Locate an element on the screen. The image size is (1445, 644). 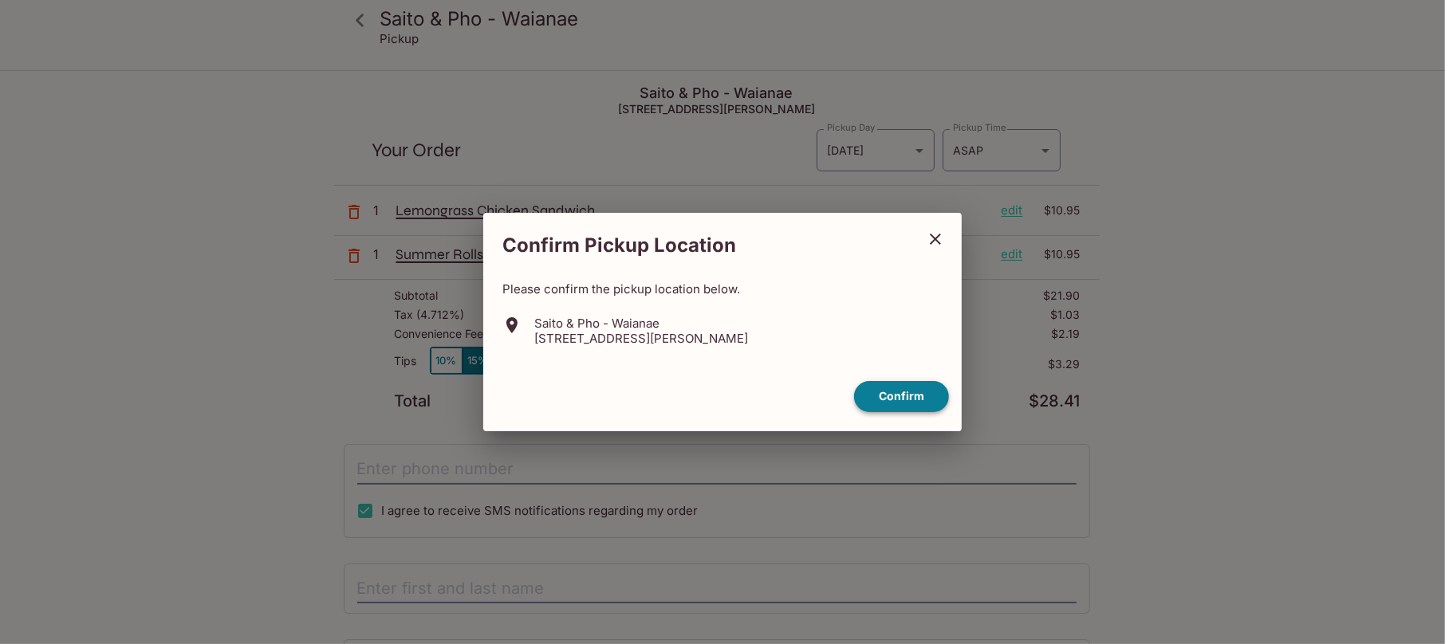
p: Please confirm the pickup location below. is located at coordinates (722, 289).